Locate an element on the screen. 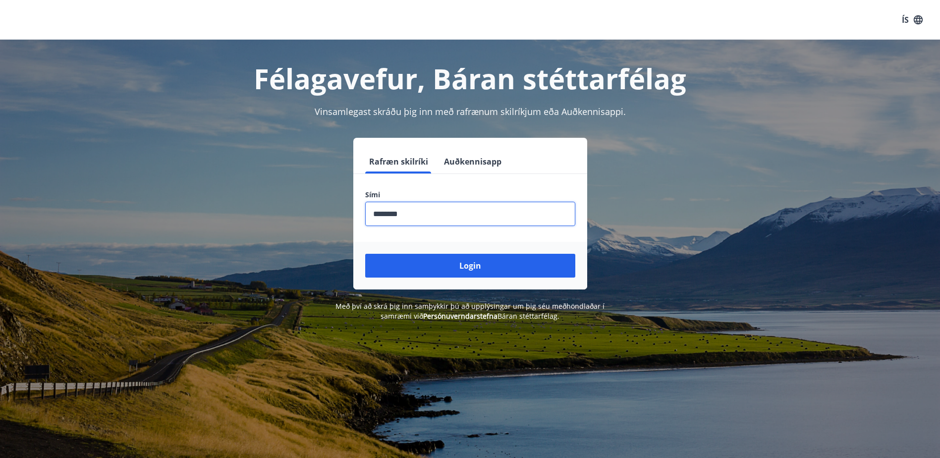 The image size is (940, 458). span: Með því að skrá þig inn samþykkir þú að upplýsingar um þig séu meðhöndlaðar í samræmi við Báran s... is located at coordinates (470, 311).